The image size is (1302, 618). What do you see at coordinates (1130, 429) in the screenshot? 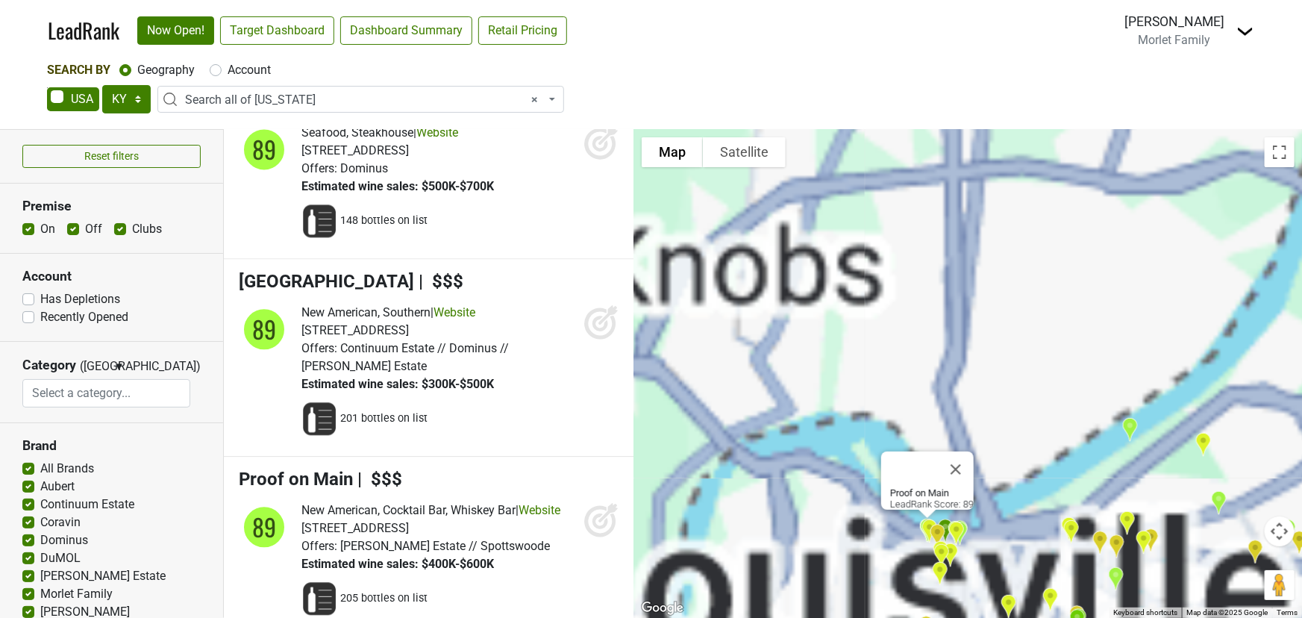
I see `div: River House` at bounding box center [1130, 429].